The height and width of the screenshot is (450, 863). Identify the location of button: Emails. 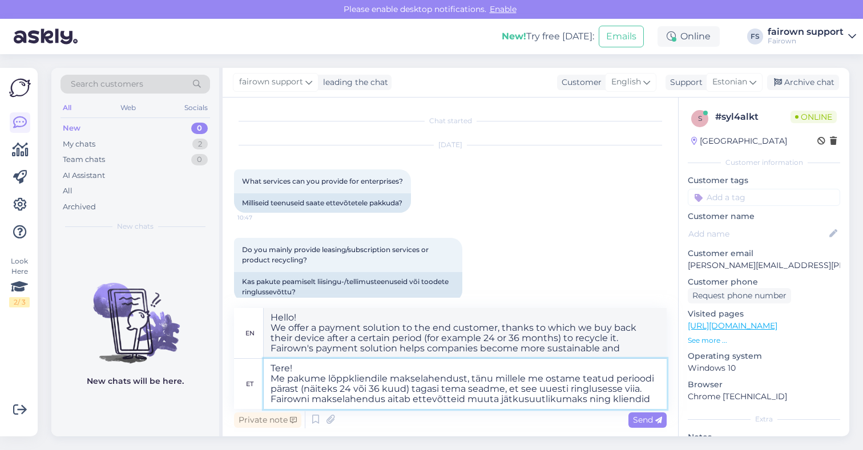
(621, 37).